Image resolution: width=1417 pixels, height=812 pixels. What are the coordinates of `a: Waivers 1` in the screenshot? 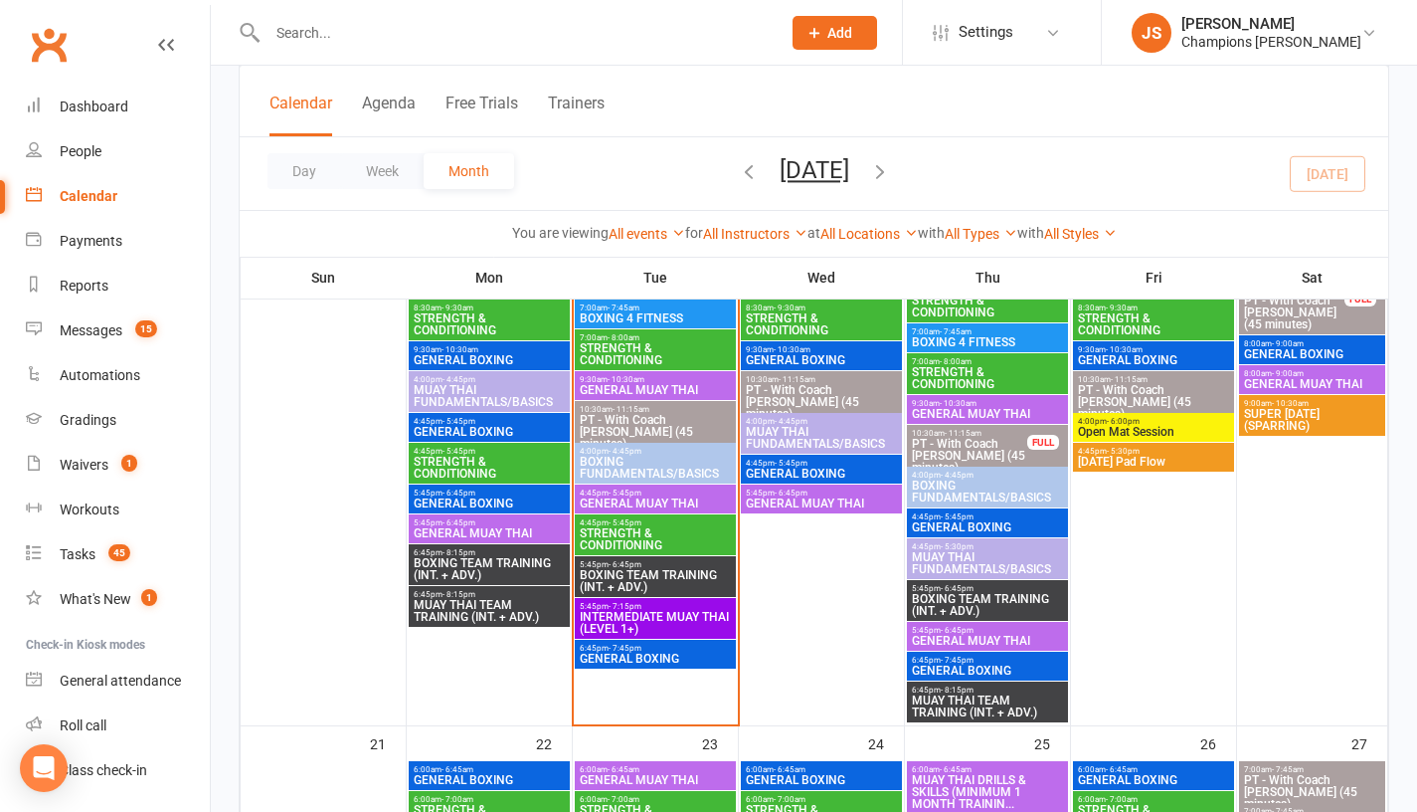 It's located at (117, 464).